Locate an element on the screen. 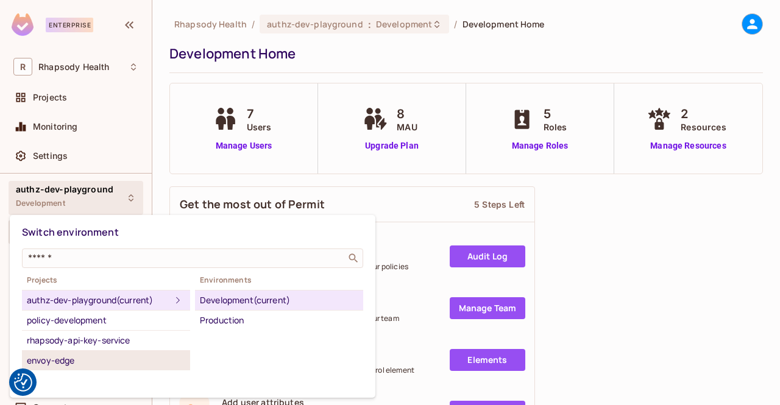 This screenshot has width=780, height=405. button: Consent Preferences is located at coordinates (23, 383).